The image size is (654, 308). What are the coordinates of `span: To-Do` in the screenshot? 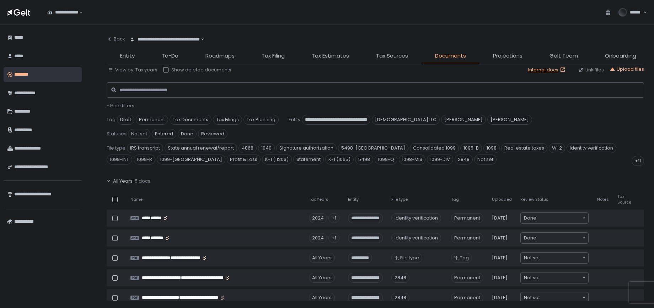 It's located at (170, 56).